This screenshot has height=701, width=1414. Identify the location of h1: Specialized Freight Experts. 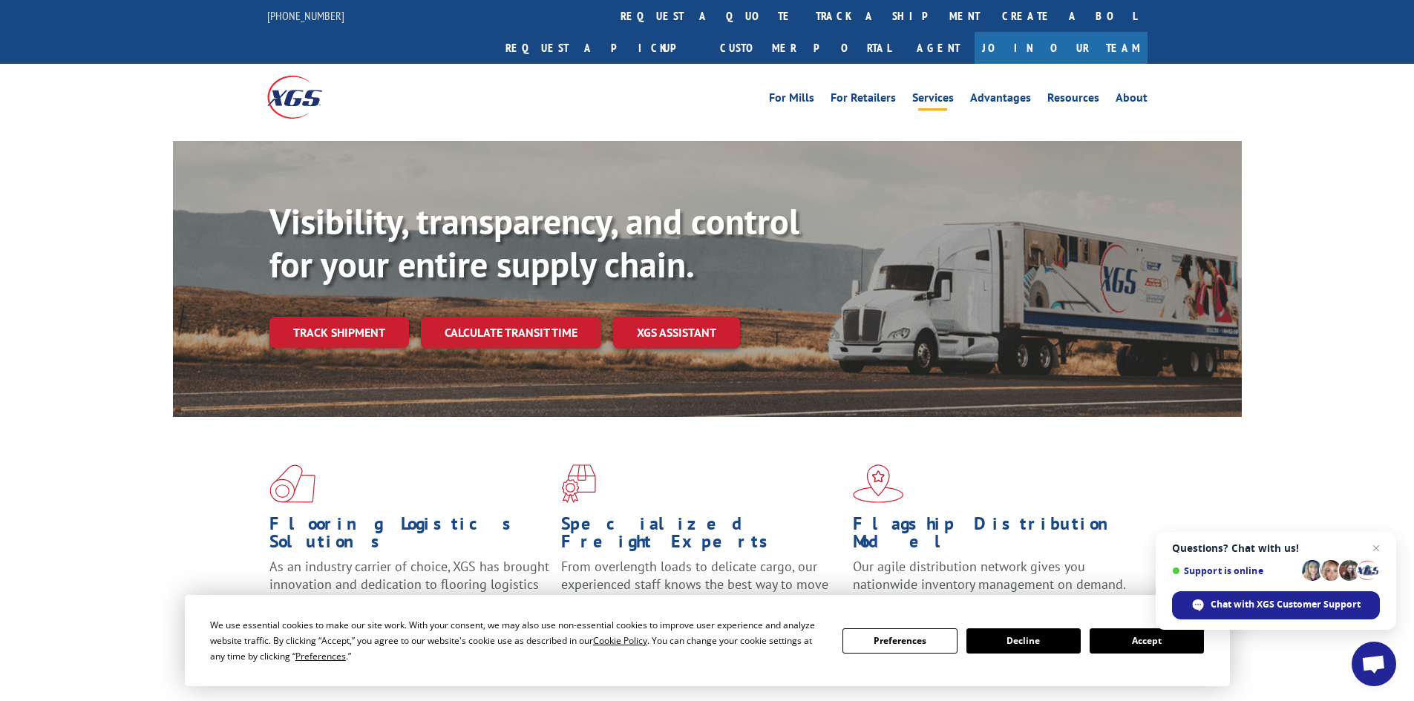
(701, 537).